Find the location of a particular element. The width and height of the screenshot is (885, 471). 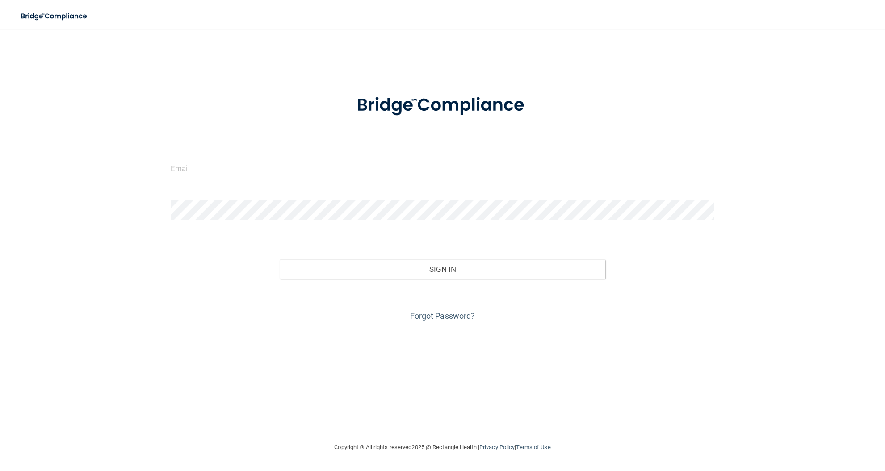

div: Copyright © All rights reserved 2025 @ Rectangle Health | | is located at coordinates (443, 448).